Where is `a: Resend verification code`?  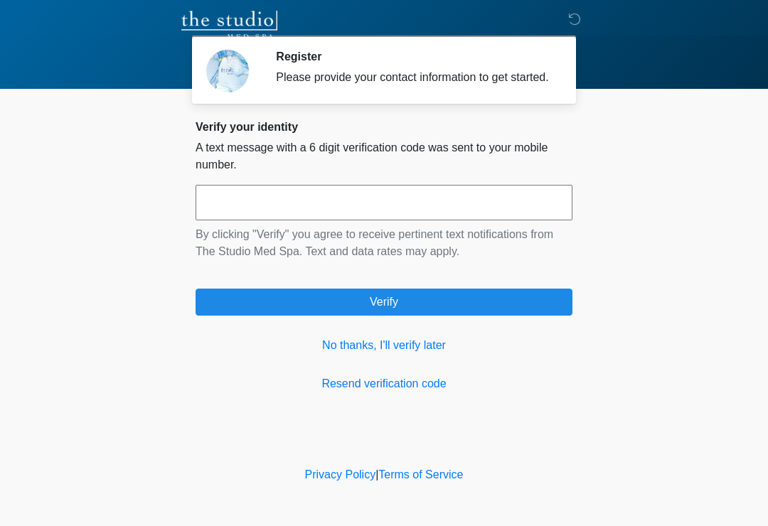 a: Resend verification code is located at coordinates (384, 384).